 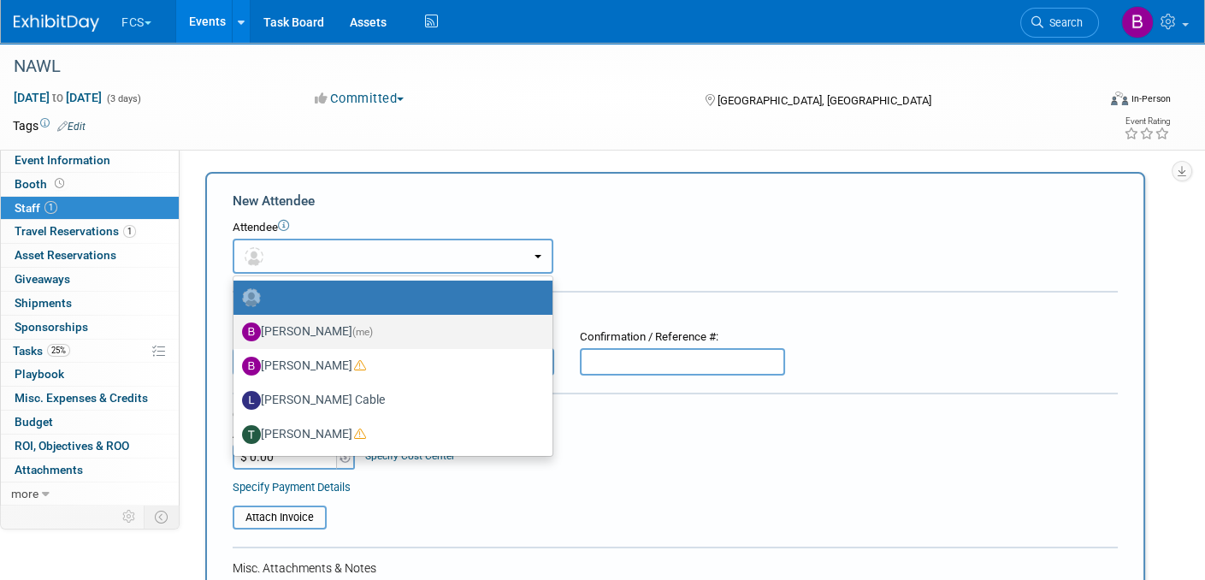 I want to click on div: NAWL, so click(x=539, y=67).